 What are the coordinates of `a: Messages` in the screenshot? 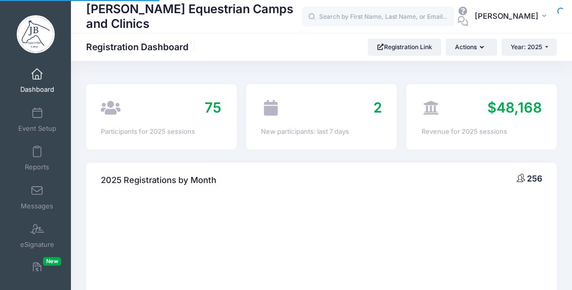 It's located at (37, 197).